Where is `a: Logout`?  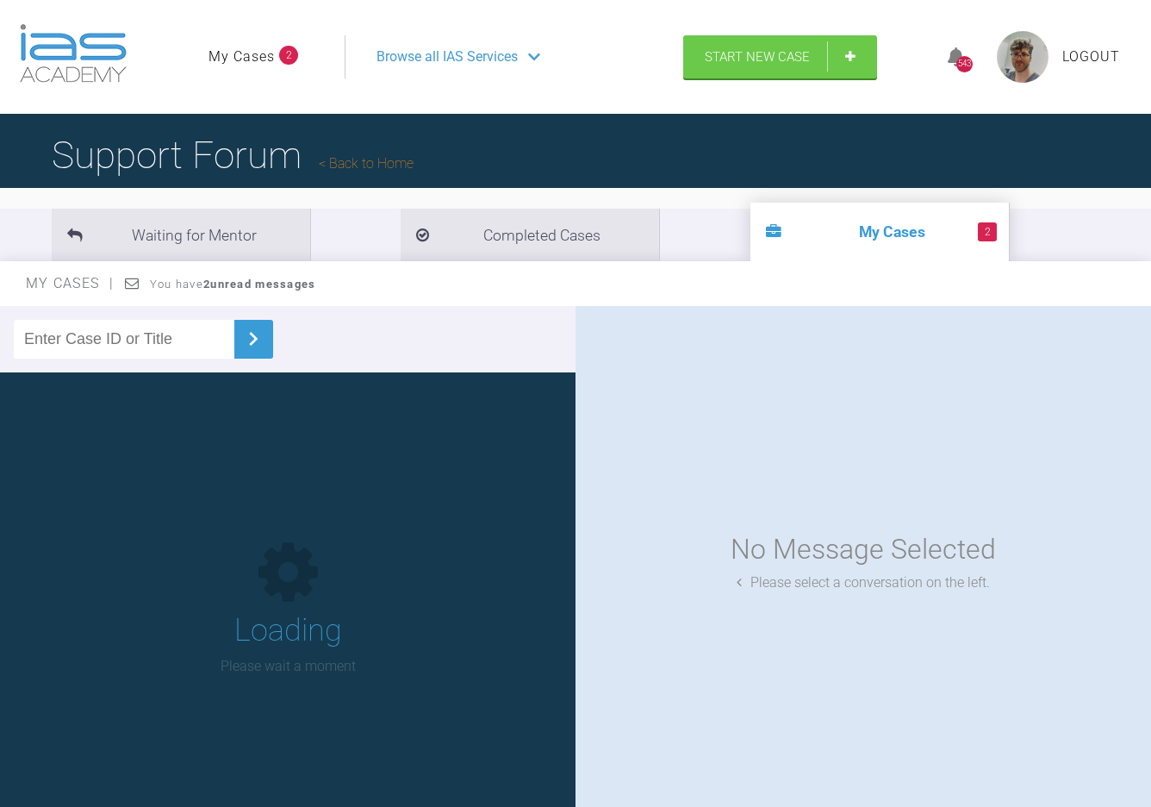 a: Logout is located at coordinates (1091, 57).